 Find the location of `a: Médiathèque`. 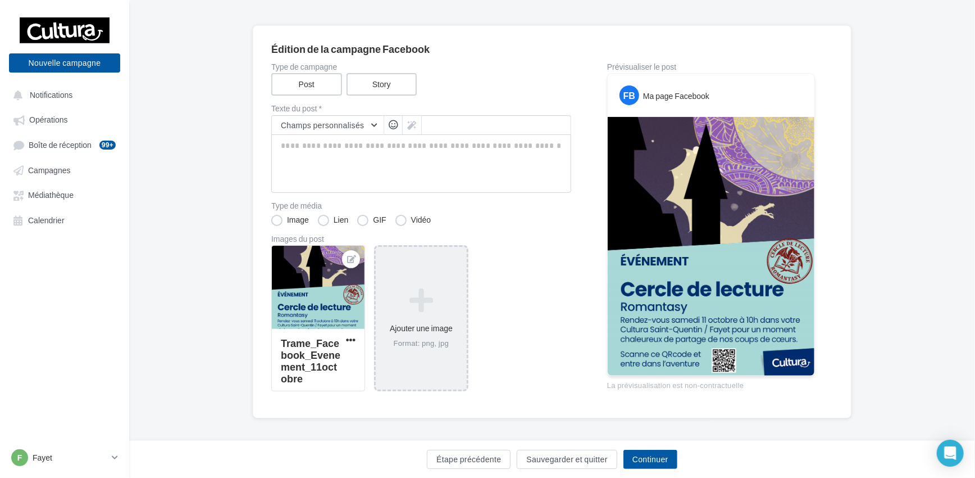

a: Médiathèque is located at coordinates (65, 194).